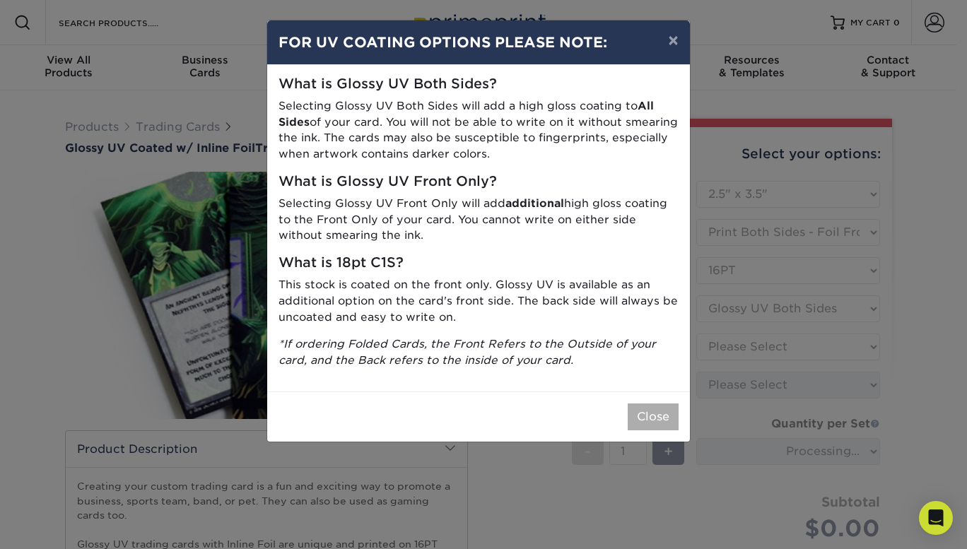  I want to click on h5: What is Glossy UV Both Sides?, so click(478, 84).